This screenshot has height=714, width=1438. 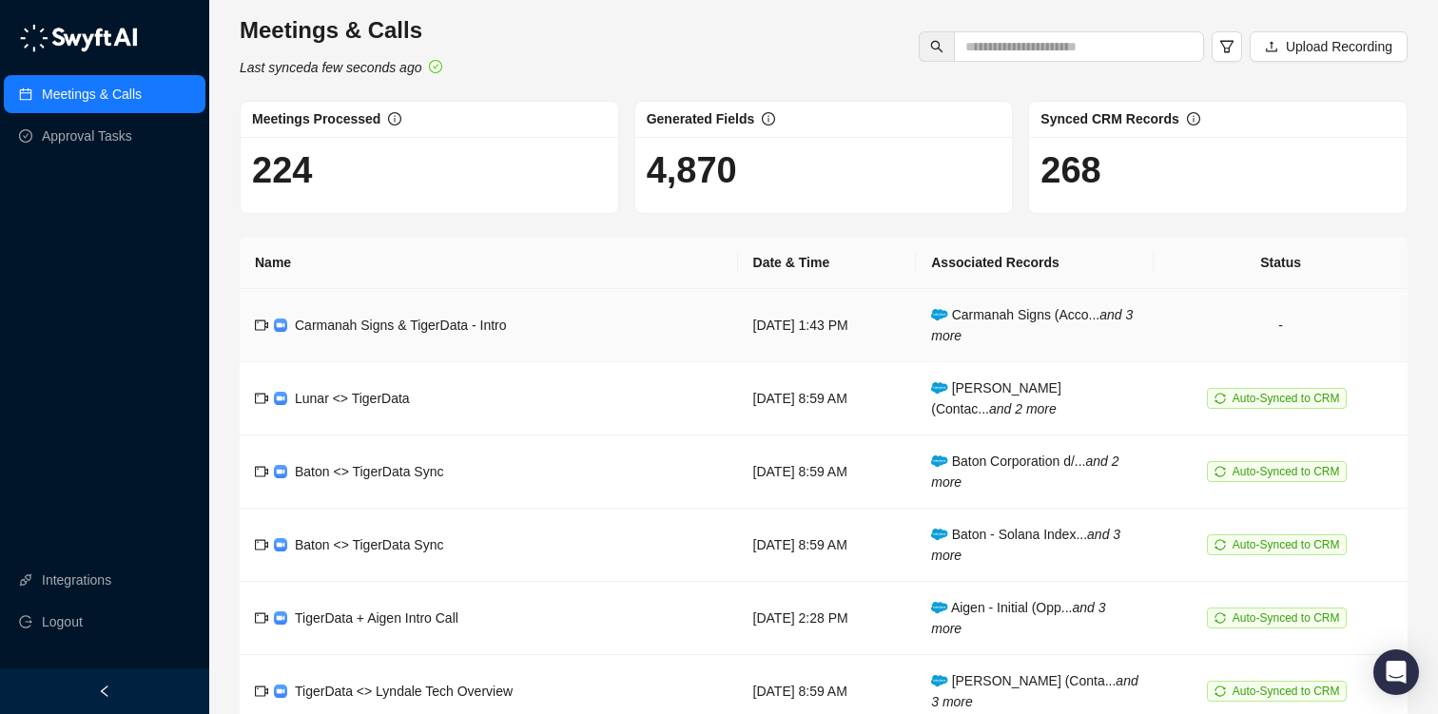 What do you see at coordinates (352, 398) in the screenshot?
I see `span: Lunar <> TigerData` at bounding box center [352, 398].